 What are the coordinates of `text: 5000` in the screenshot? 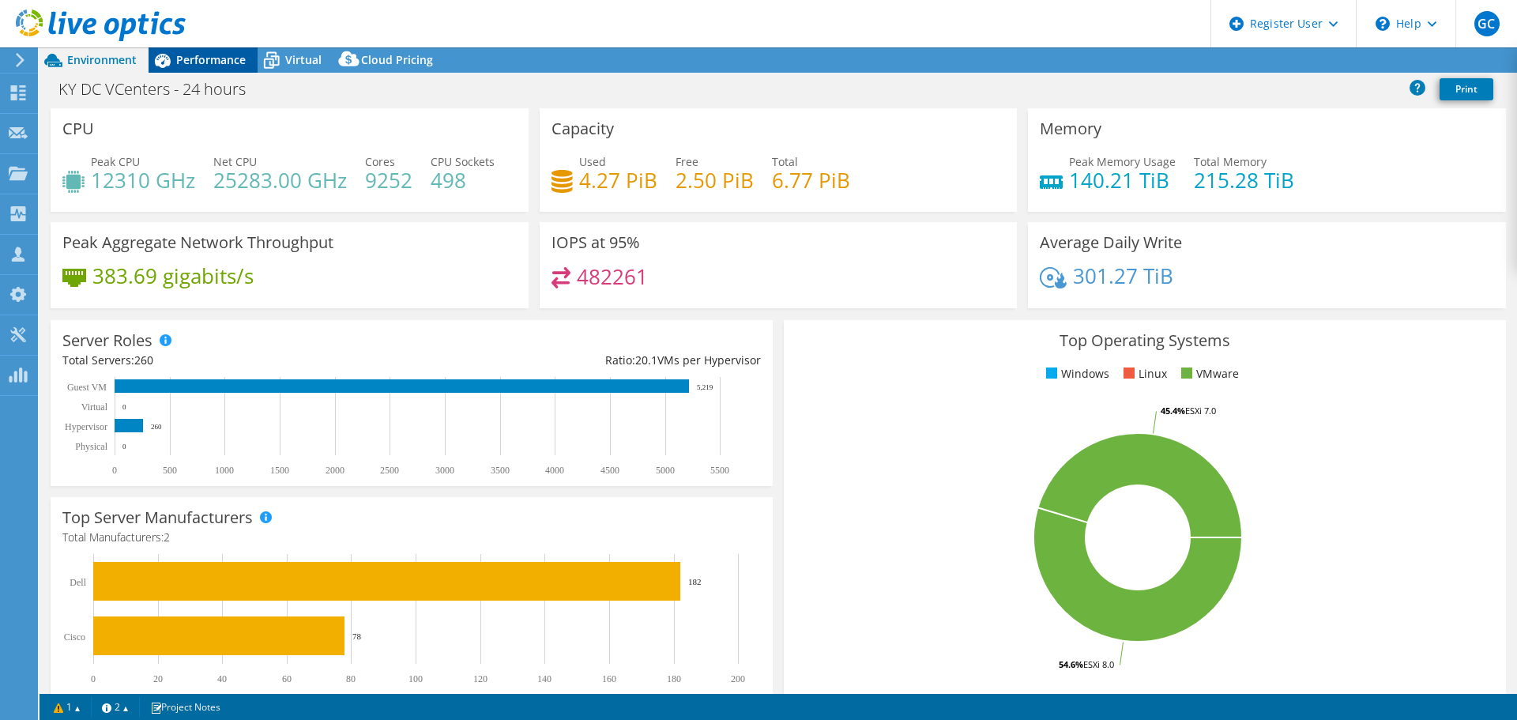 It's located at (665, 470).